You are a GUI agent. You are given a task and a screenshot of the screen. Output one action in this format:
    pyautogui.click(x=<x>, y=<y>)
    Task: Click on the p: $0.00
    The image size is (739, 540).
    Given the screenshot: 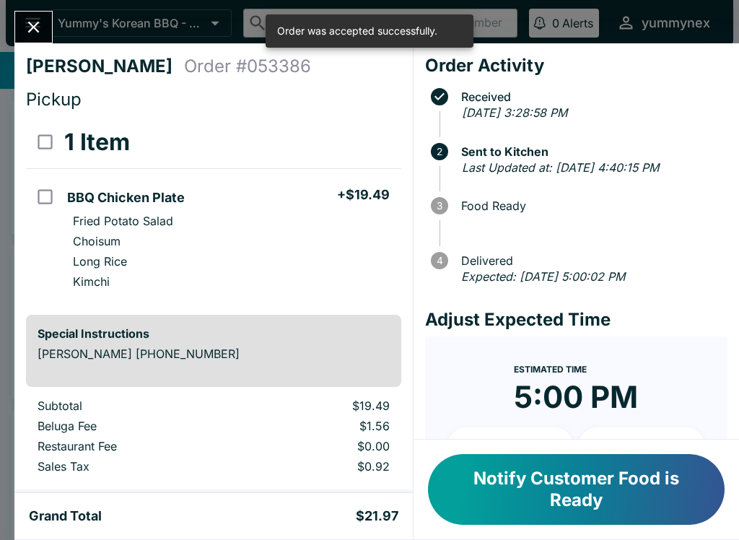 What is the action you would take?
    pyautogui.click(x=320, y=446)
    